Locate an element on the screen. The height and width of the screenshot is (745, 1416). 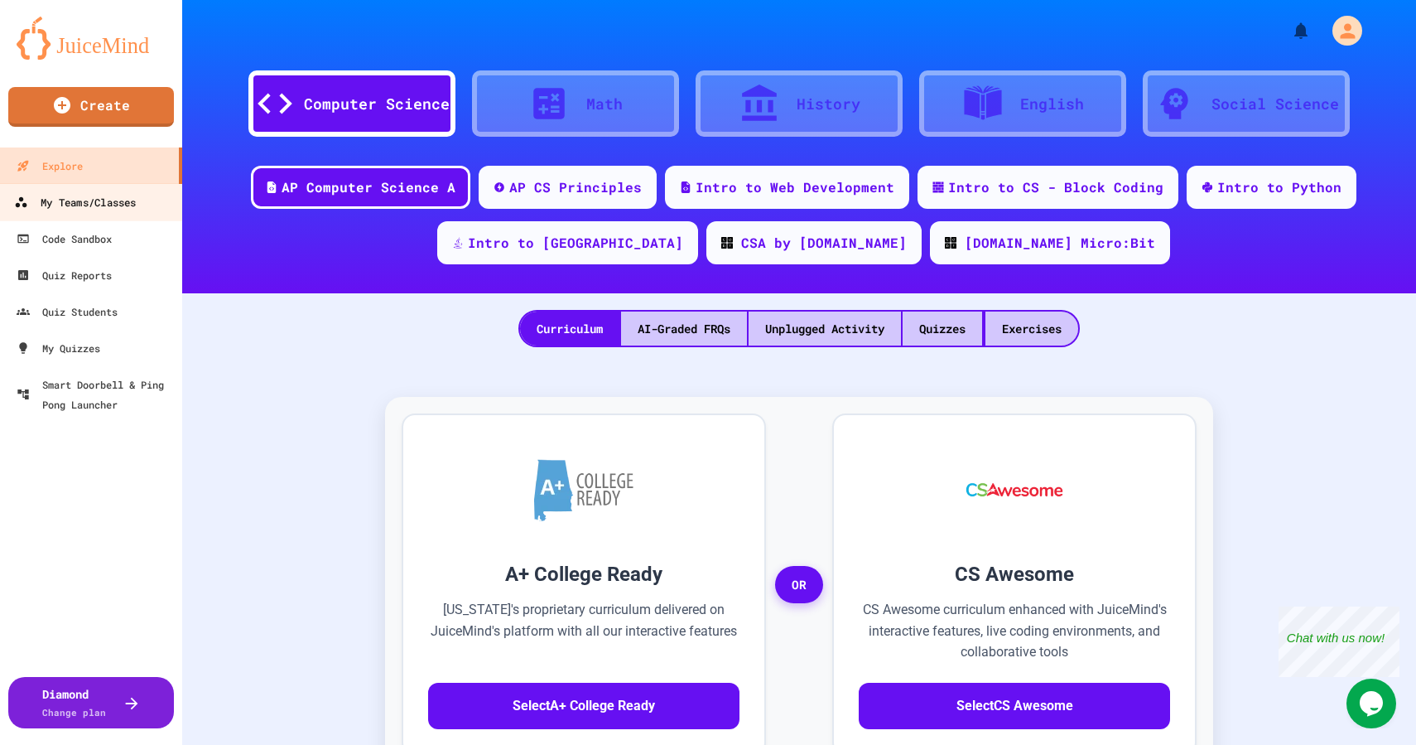
div: Exercises is located at coordinates (1032, 328).